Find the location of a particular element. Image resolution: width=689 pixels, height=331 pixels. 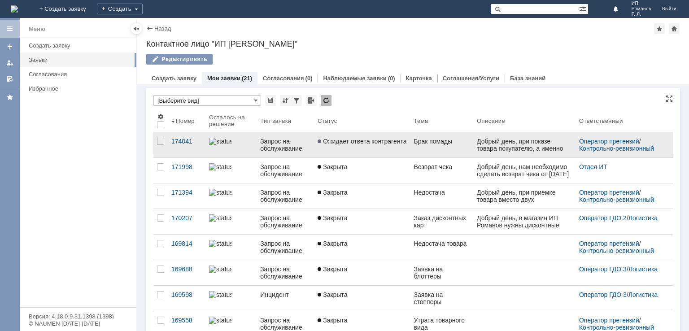

div: Согласования is located at coordinates (80, 74).